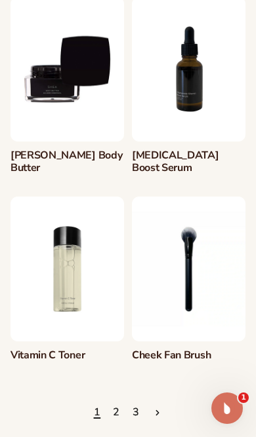 Image resolution: width=256 pixels, height=437 pixels. What do you see at coordinates (188, 355) in the screenshot?
I see `a: Cheek Fan Brush` at bounding box center [188, 355].